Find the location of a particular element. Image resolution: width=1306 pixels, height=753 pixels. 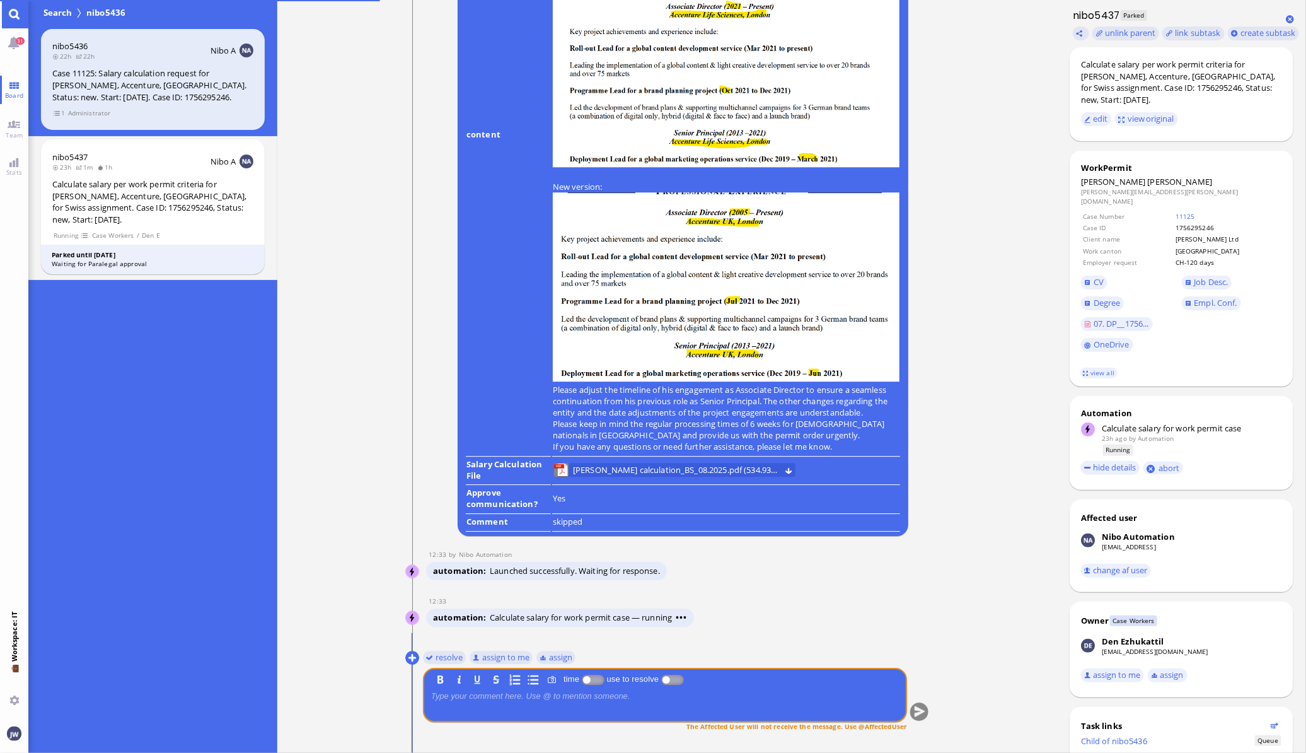

div: WorkPermit is located at coordinates (1181, 168).